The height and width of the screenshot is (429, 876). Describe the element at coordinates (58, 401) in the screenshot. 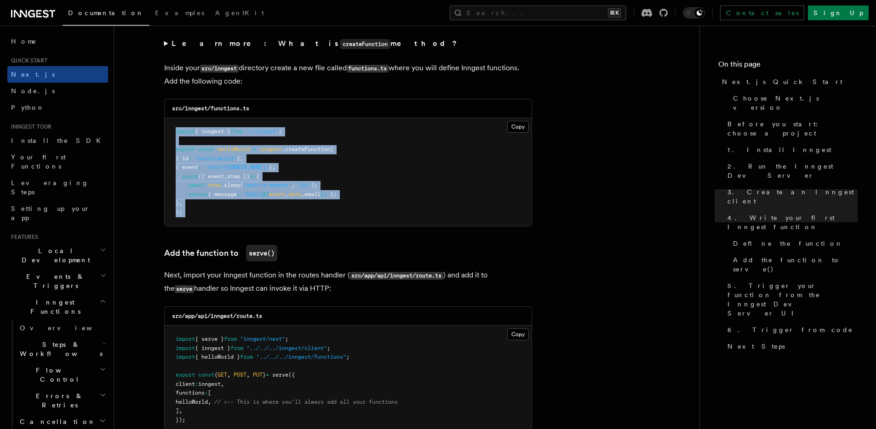

I see `span: Errors & Retries` at that location.